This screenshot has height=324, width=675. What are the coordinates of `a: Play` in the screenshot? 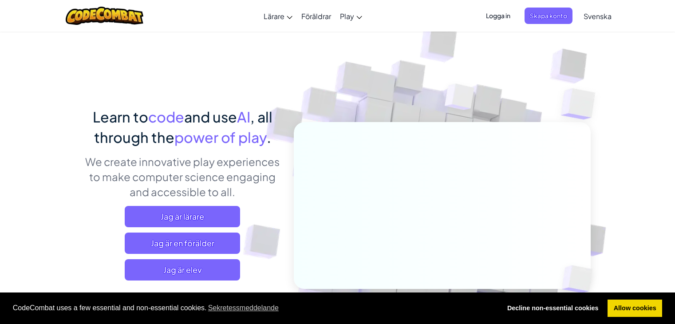 It's located at (351, 16).